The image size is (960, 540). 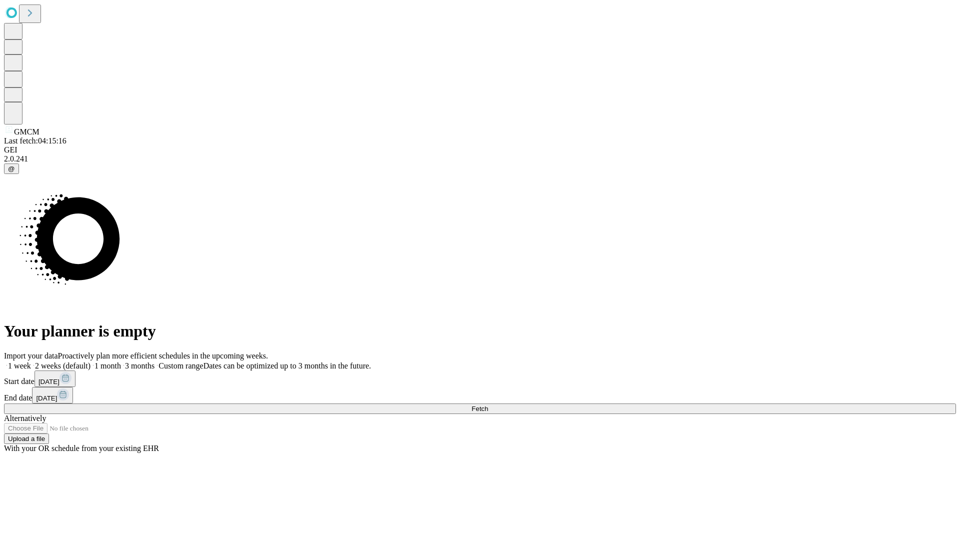 What do you see at coordinates (480, 395) in the screenshot?
I see `div: End date` at bounding box center [480, 395].